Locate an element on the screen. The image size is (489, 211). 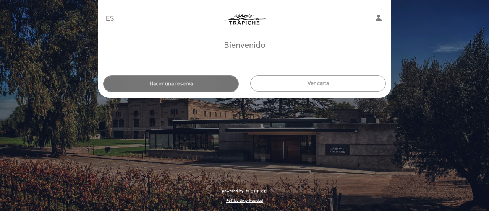
a: Espacio Trapiche is located at coordinates (245, 19).